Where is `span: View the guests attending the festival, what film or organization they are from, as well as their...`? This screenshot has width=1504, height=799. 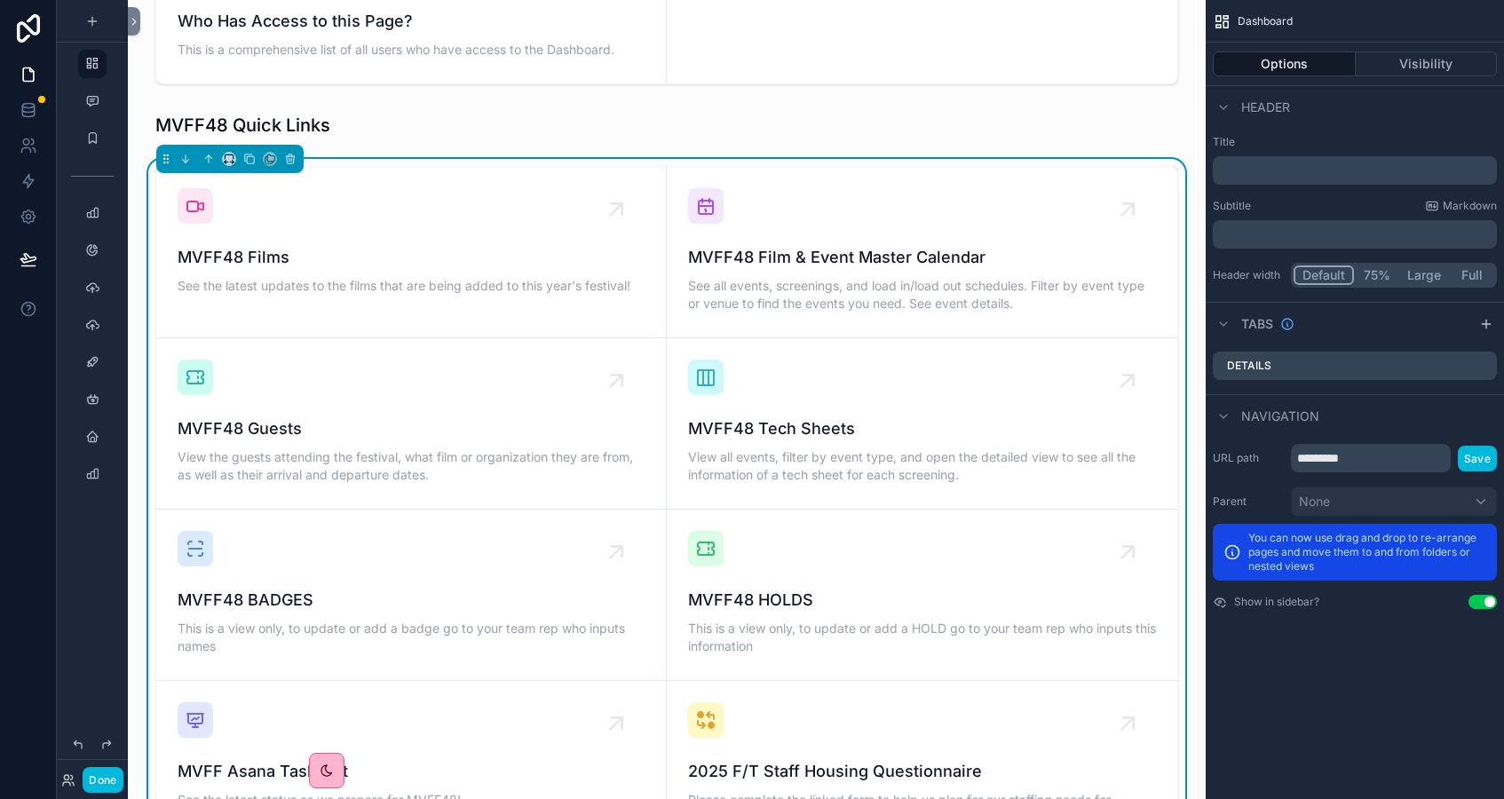
span: View the guests attending the festival, what film or organization they are from, as well as their... is located at coordinates (411, 466).